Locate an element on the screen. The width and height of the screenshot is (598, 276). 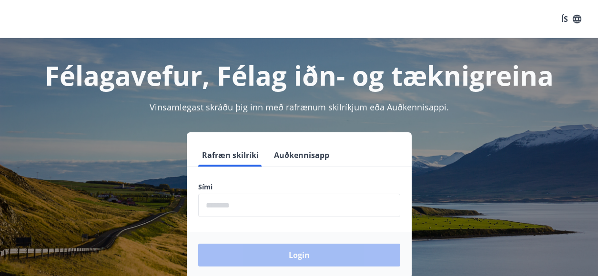
label: Sími is located at coordinates (299, 187).